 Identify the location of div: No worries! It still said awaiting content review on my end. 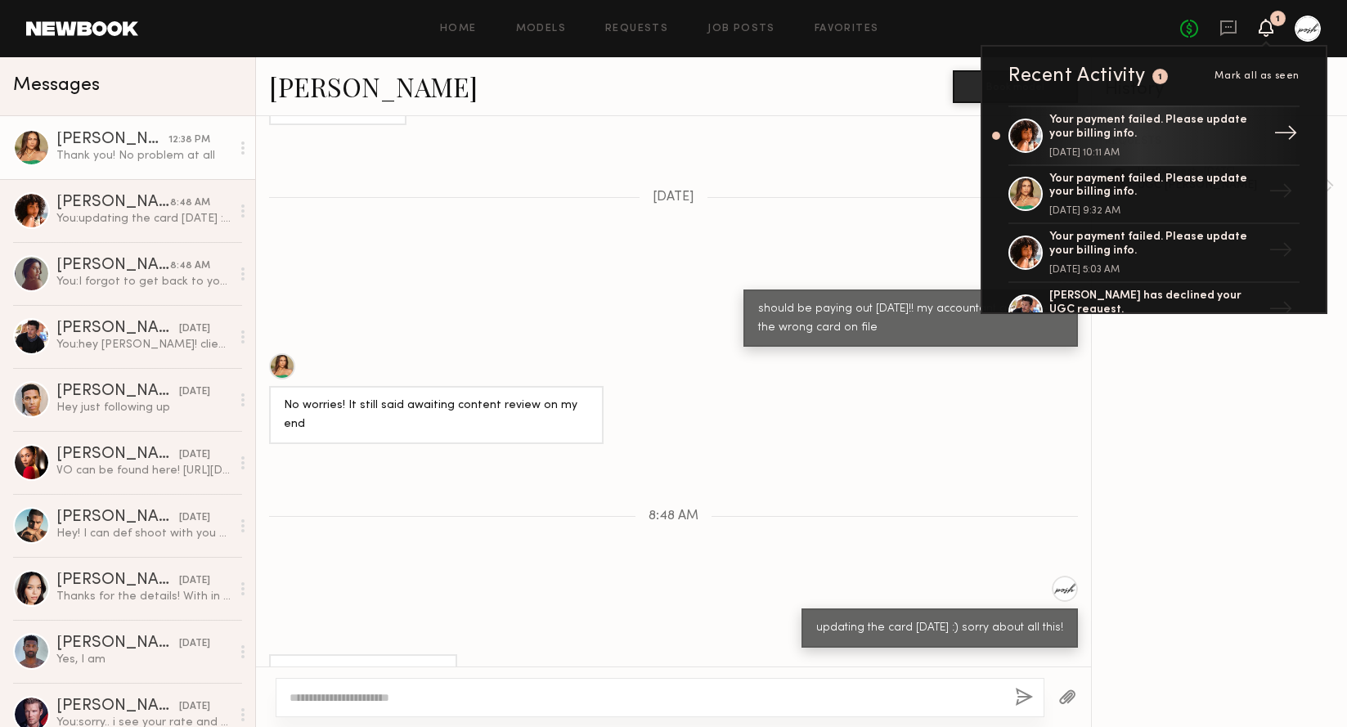
(436, 415).